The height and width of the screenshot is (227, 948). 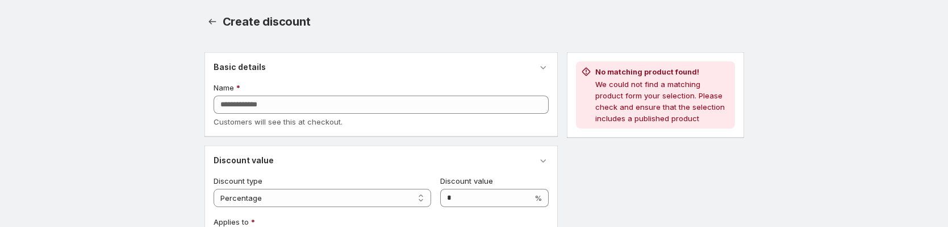 I want to click on span: Discount value, so click(x=466, y=181).